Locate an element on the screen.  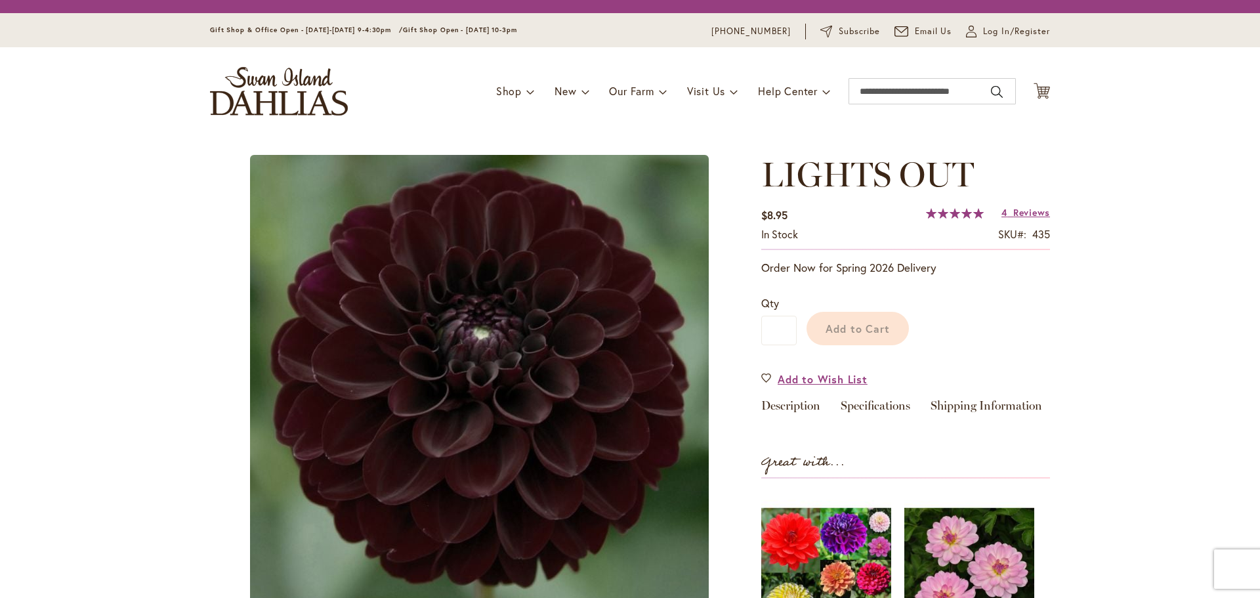
span: Shop is located at coordinates (509, 91).